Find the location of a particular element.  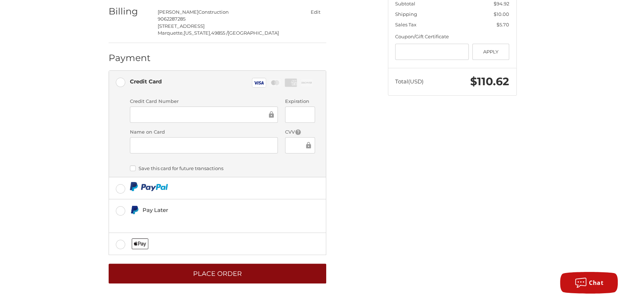

span: Shipping is located at coordinates (406, 14).